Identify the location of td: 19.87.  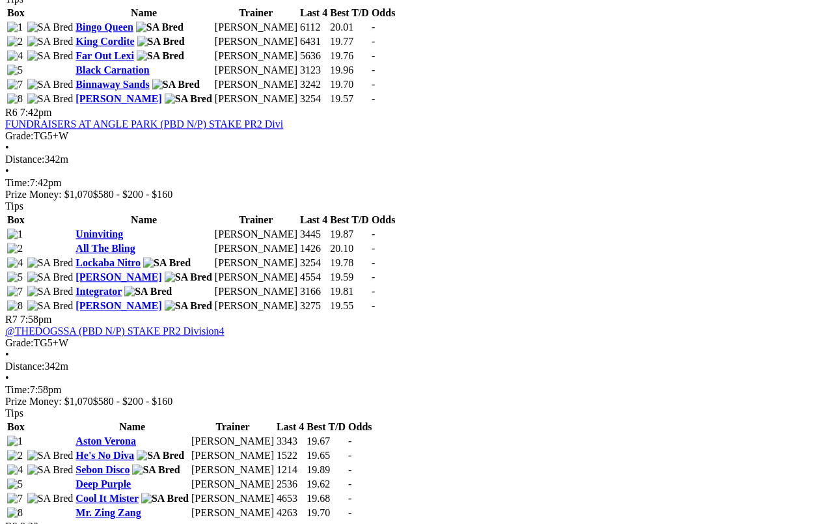
(350, 234).